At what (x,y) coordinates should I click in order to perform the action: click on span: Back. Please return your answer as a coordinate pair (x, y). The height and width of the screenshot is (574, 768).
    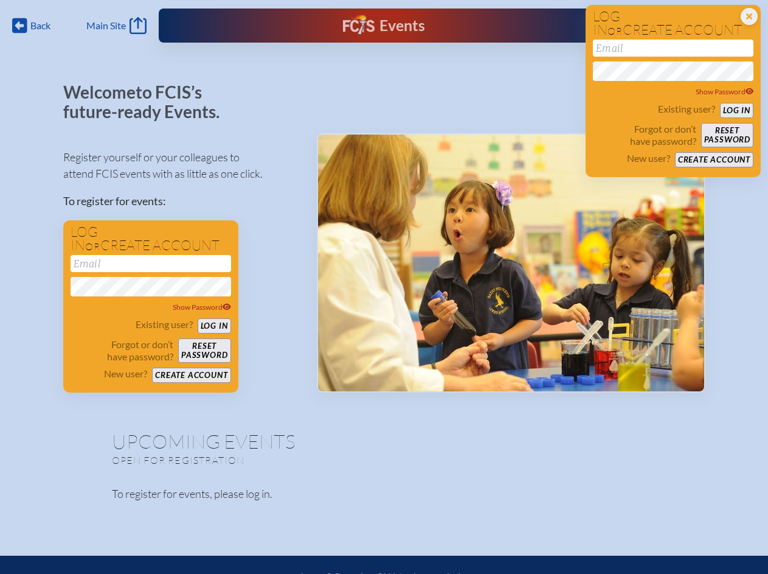
    Looking at the image, I should click on (40, 26).